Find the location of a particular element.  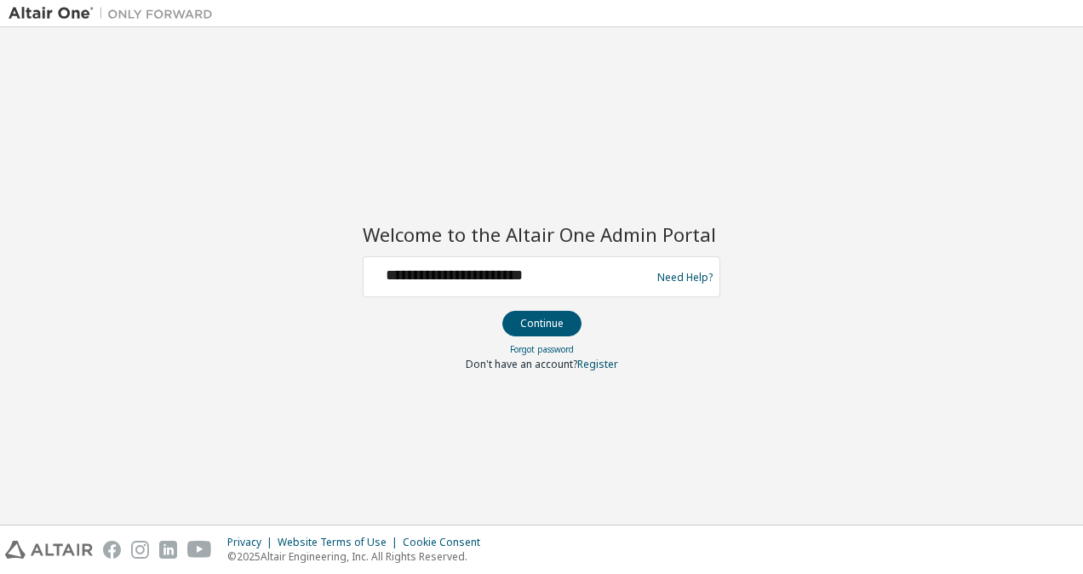

button: Continue is located at coordinates (541, 323).